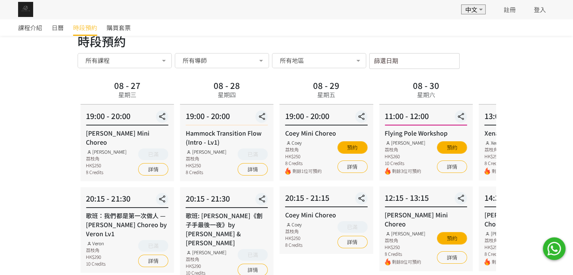 Image resolution: width=573 pixels, height=275 pixels. Describe the element at coordinates (425, 133) in the screenshot. I see `div: Flying Pole Workshop` at that location.